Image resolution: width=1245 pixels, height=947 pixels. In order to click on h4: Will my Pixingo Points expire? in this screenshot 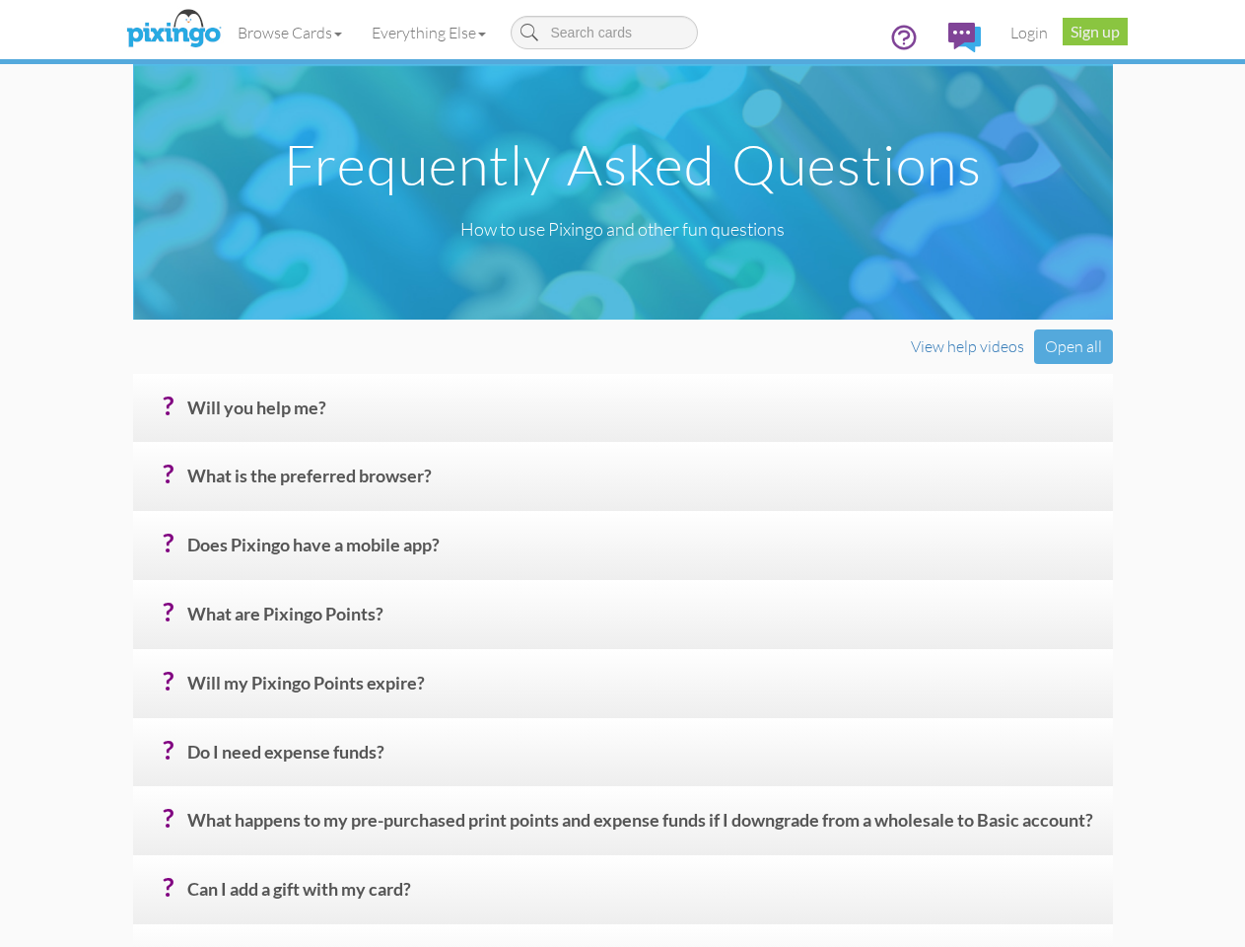, I will do `click(643, 690)`.